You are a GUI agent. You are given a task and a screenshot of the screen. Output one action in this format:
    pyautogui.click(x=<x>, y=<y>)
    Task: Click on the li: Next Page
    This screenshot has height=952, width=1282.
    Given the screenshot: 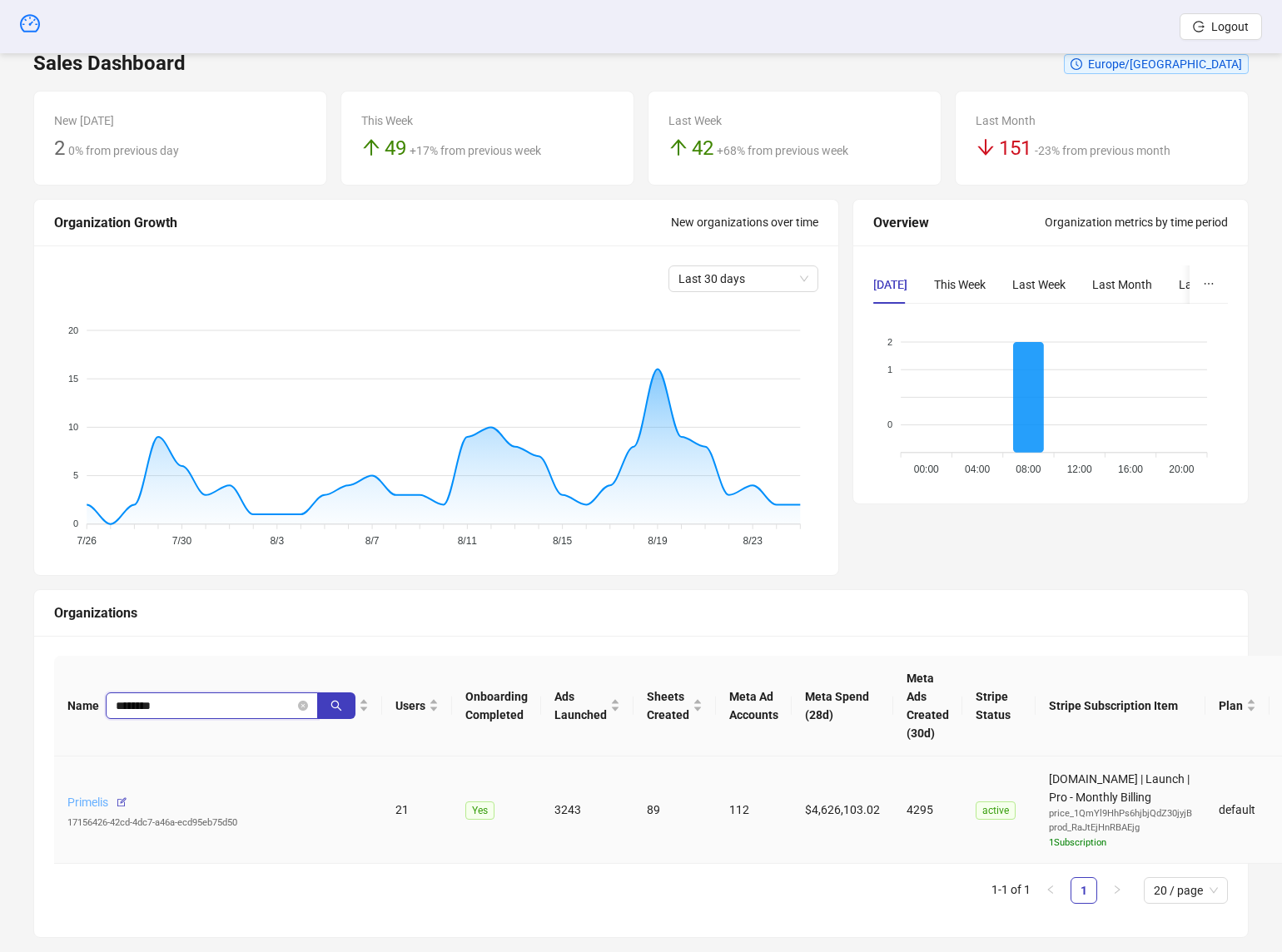 What is the action you would take?
    pyautogui.click(x=1117, y=890)
    